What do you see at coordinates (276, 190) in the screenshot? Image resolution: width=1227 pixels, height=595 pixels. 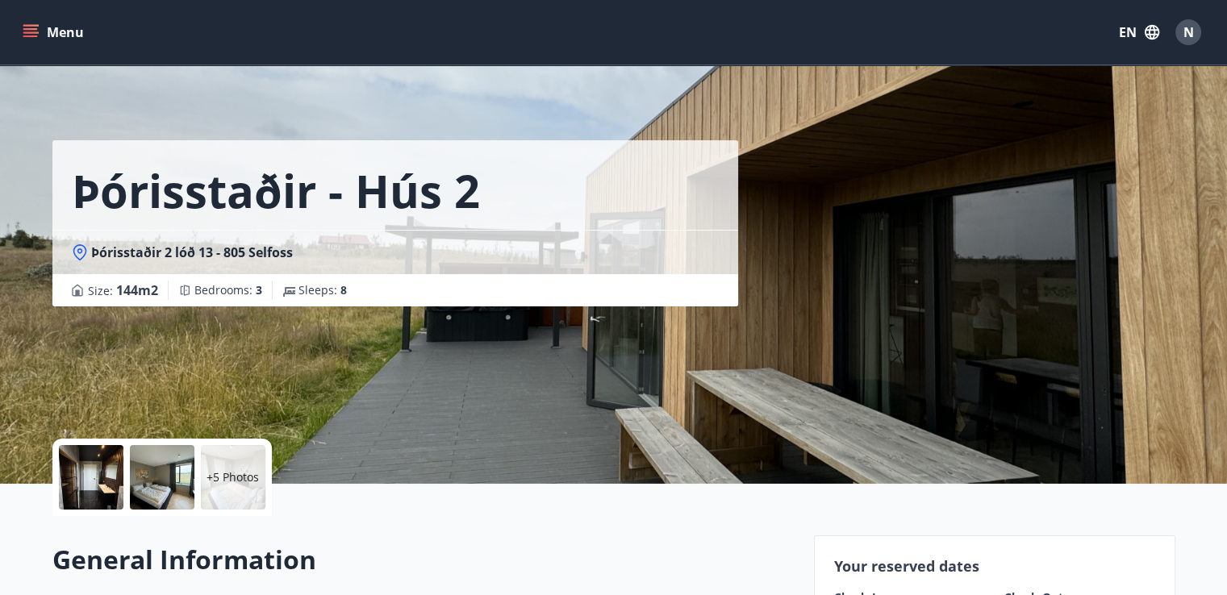 I see `h1: Þórisstaðir - Hús 2` at bounding box center [276, 190].